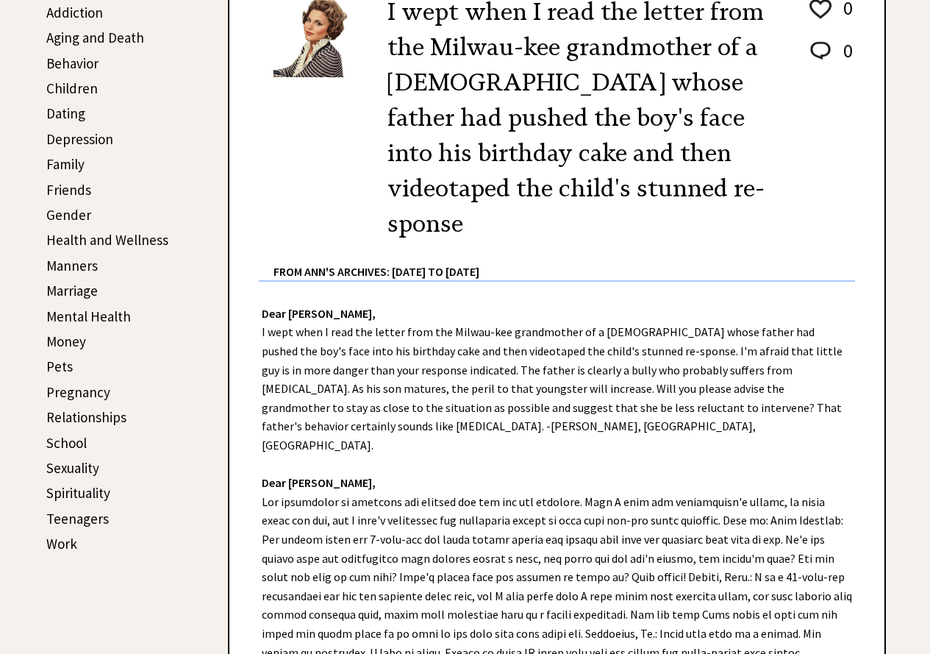 The width and height of the screenshot is (930, 654). Describe the element at coordinates (95, 37) in the screenshot. I see `a: Aging and Death` at that location.